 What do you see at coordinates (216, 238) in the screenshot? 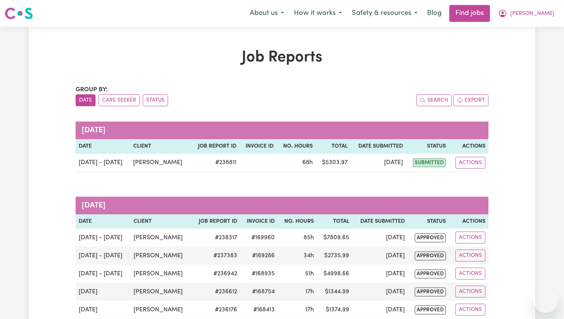
I see `td: # 238317` at bounding box center [216, 238].